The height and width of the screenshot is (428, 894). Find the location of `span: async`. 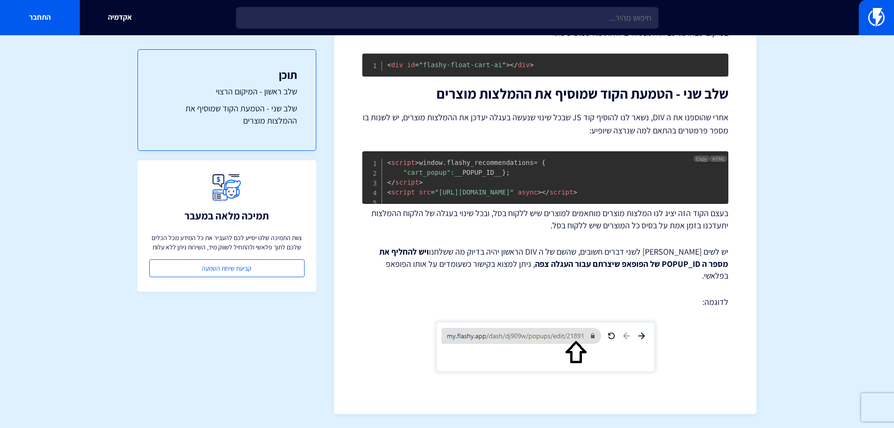

span: async is located at coordinates (527, 192).